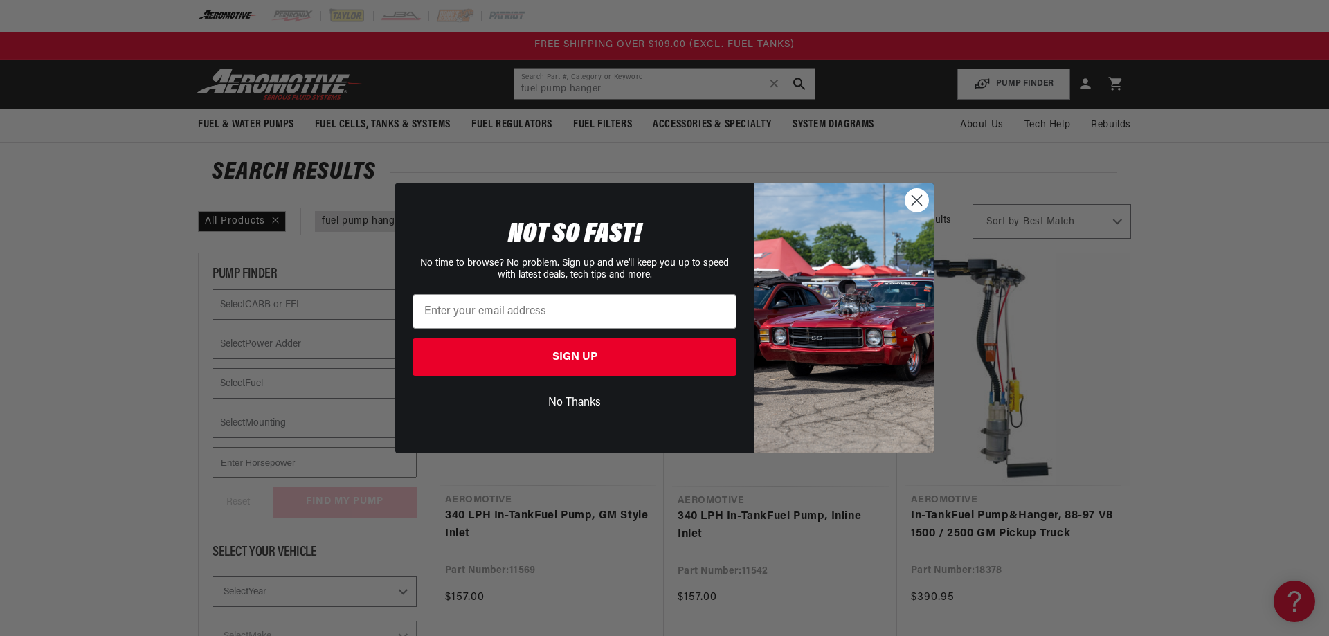 Image resolution: width=1329 pixels, height=636 pixels. I want to click on span: No time to browse? No problem. Sign up and we'll keep you up to speed with latest deals, tech tip..., so click(574, 269).